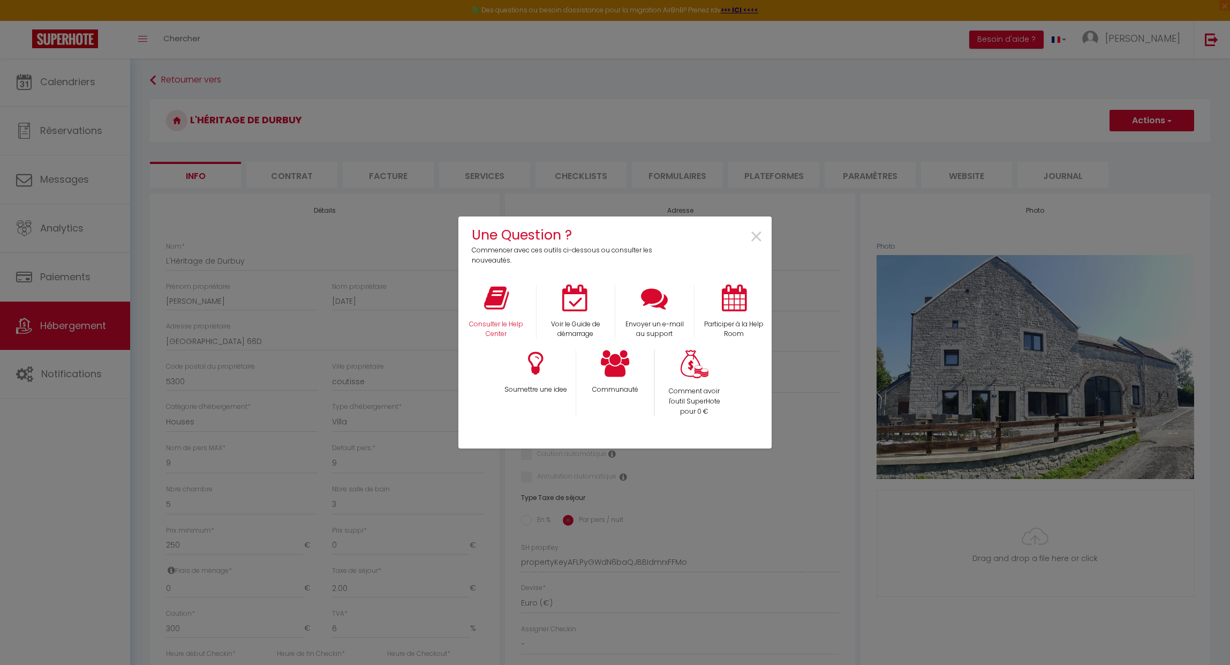  I want to click on p: Comment avoir l'outil SuperHote pour 0 €, so click(695, 401).